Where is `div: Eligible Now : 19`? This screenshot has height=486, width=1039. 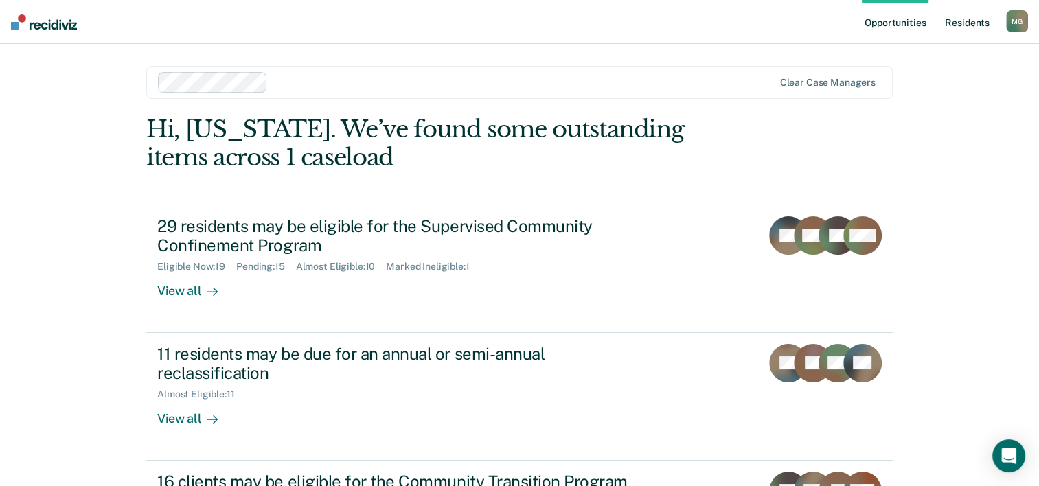 div: Eligible Now : 19 is located at coordinates (196, 267).